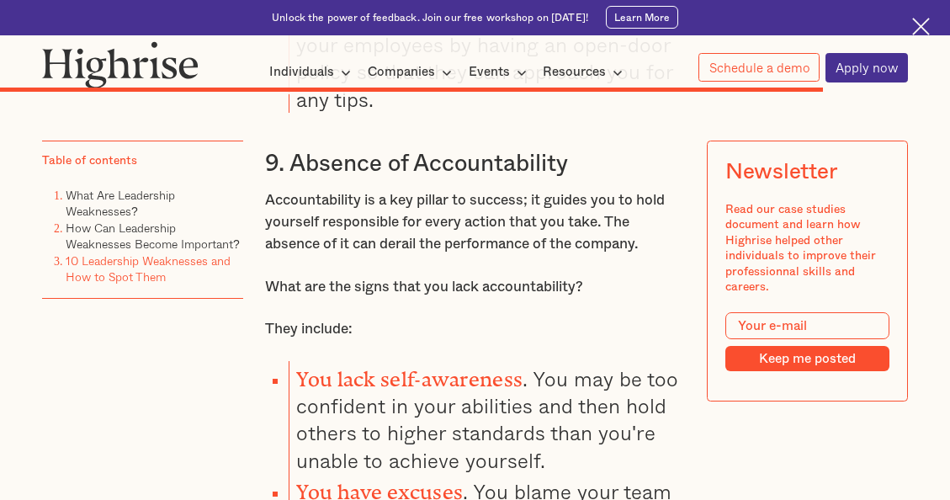 The image size is (950, 500). I want to click on div: Table of contents, so click(89, 161).